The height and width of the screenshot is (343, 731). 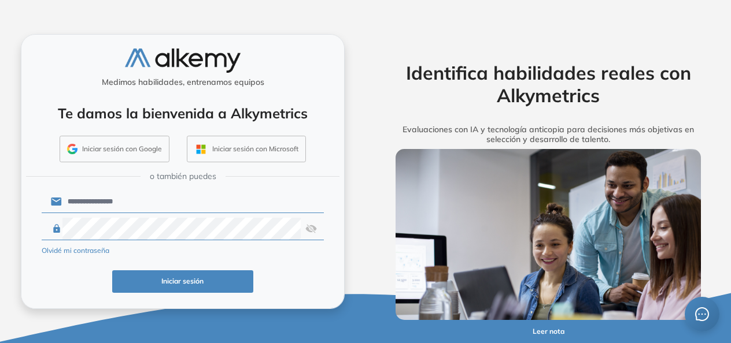 What do you see at coordinates (548, 84) in the screenshot?
I see `h2: Identifica habilidades reales con Alkymetrics` at bounding box center [548, 84].